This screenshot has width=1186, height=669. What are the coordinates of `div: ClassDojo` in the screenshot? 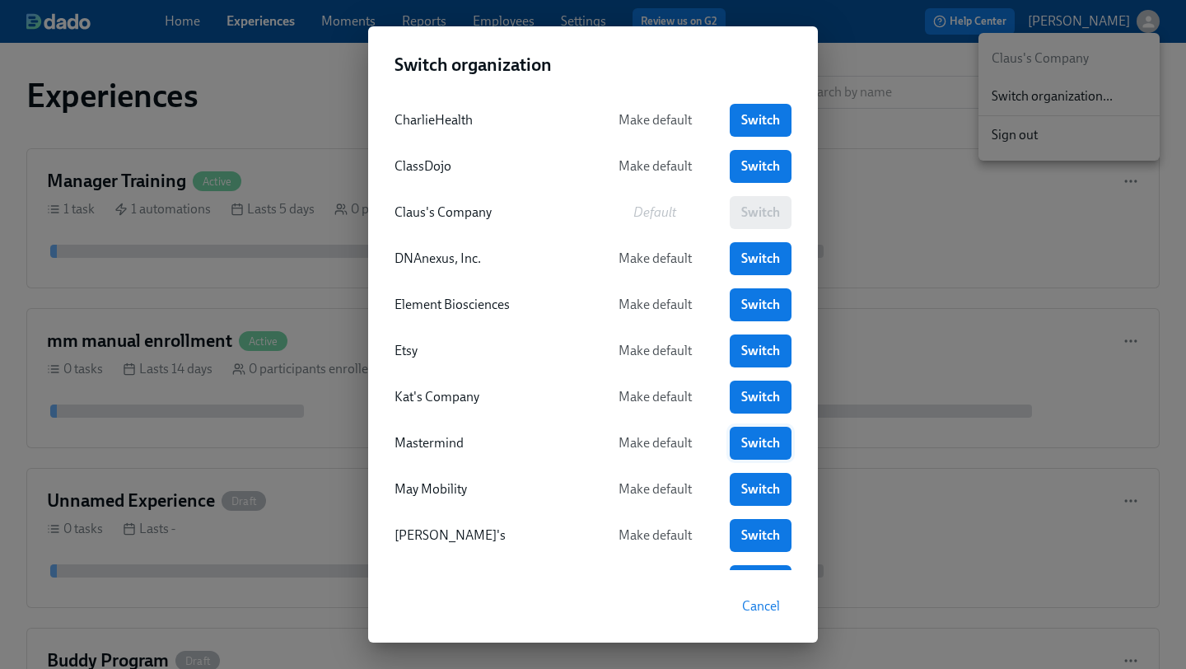 It's located at (487, 166).